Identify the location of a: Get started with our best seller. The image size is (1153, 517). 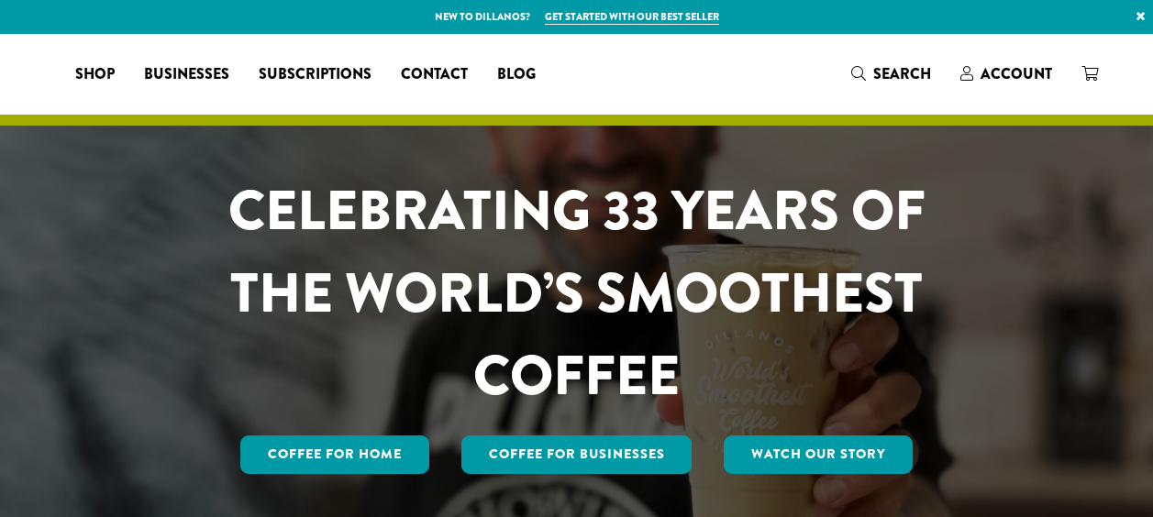
(632, 17).